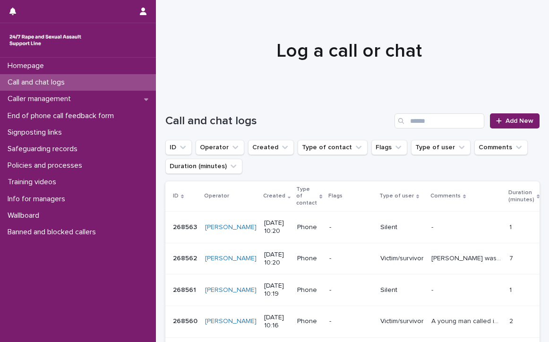 The width and height of the screenshot is (549, 342). Describe the element at coordinates (44, 149) in the screenshot. I see `p: Safeguarding records` at that location.